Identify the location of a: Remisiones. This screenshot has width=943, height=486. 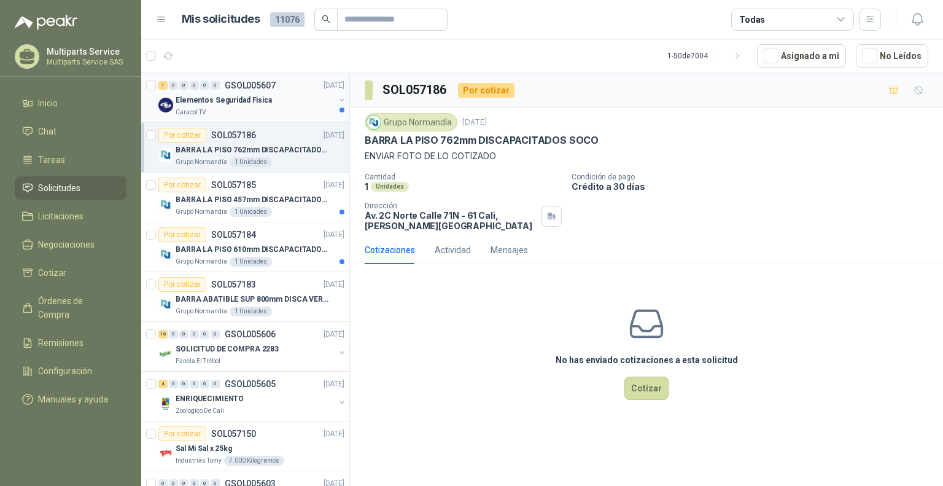
(71, 343).